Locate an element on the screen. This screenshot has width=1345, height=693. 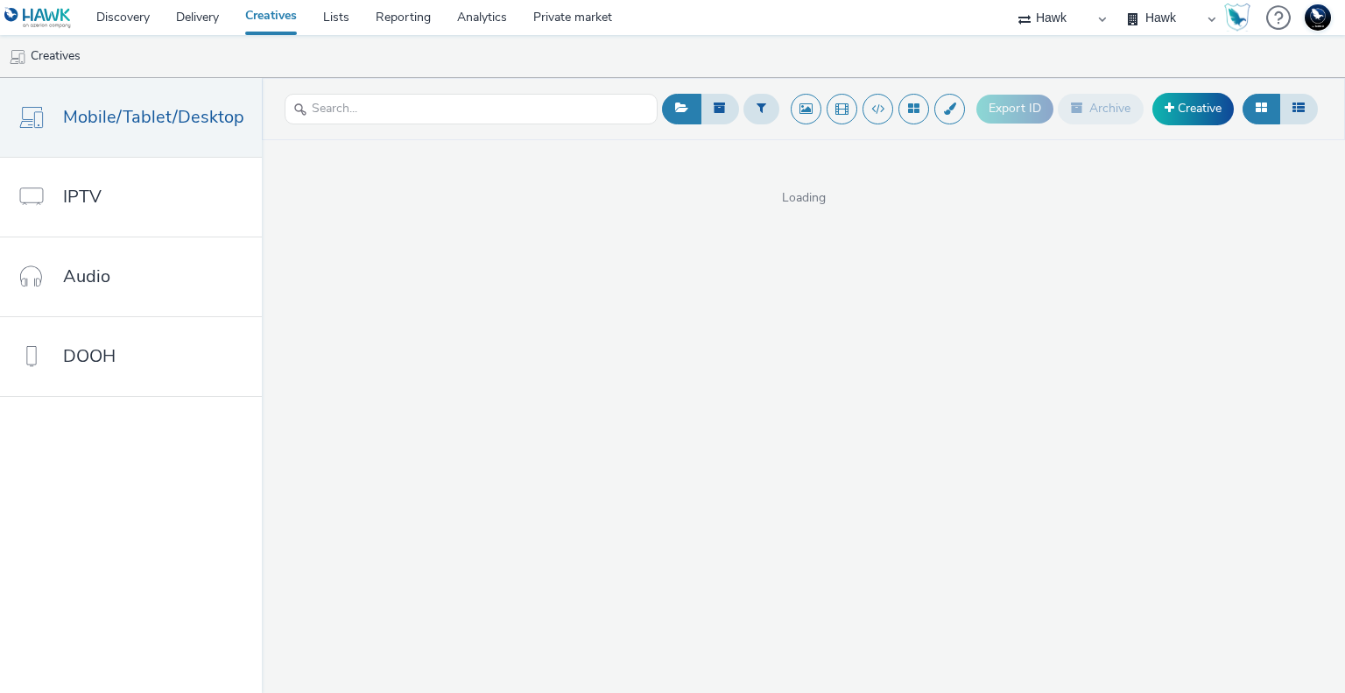
img: undefined Logo is located at coordinates (38, 18).